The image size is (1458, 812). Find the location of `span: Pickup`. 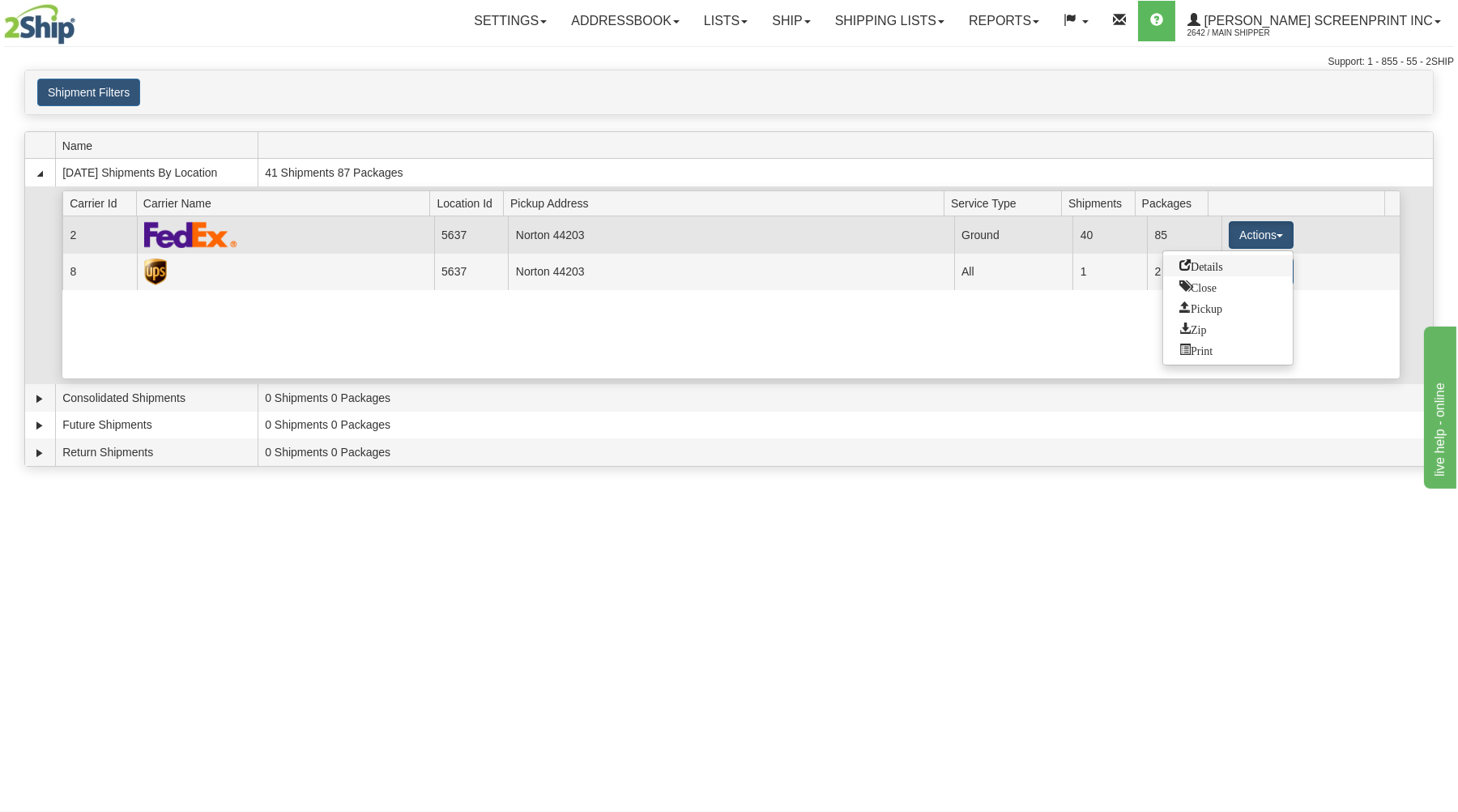

span: Pickup is located at coordinates (1201, 307).